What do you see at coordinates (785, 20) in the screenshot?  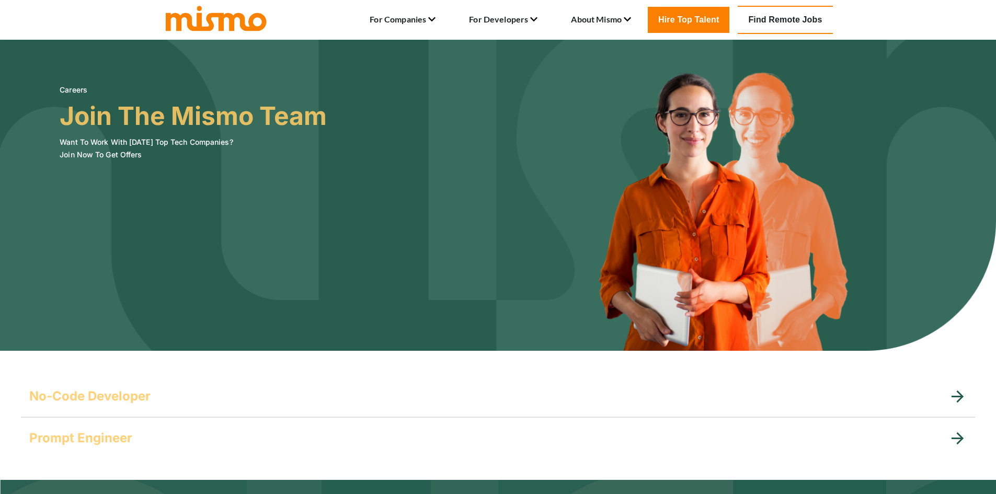 I see `a: Find Remote Jobs` at bounding box center [785, 20].